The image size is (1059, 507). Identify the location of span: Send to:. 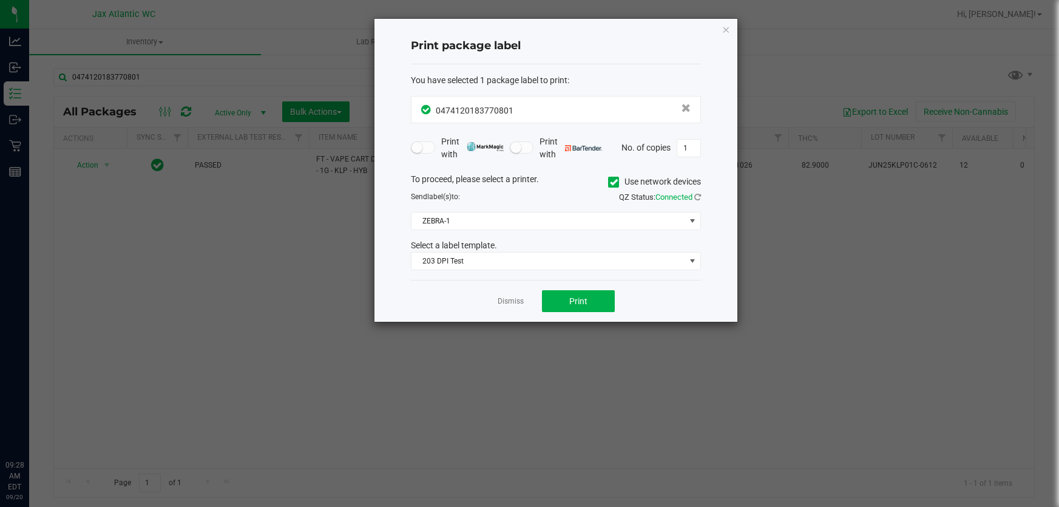
(435, 197).